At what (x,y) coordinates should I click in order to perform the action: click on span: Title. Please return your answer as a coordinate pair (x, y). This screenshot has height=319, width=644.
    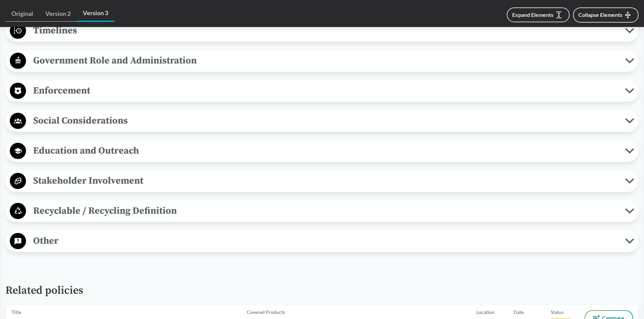
    Looking at the image, I should click on (16, 312).